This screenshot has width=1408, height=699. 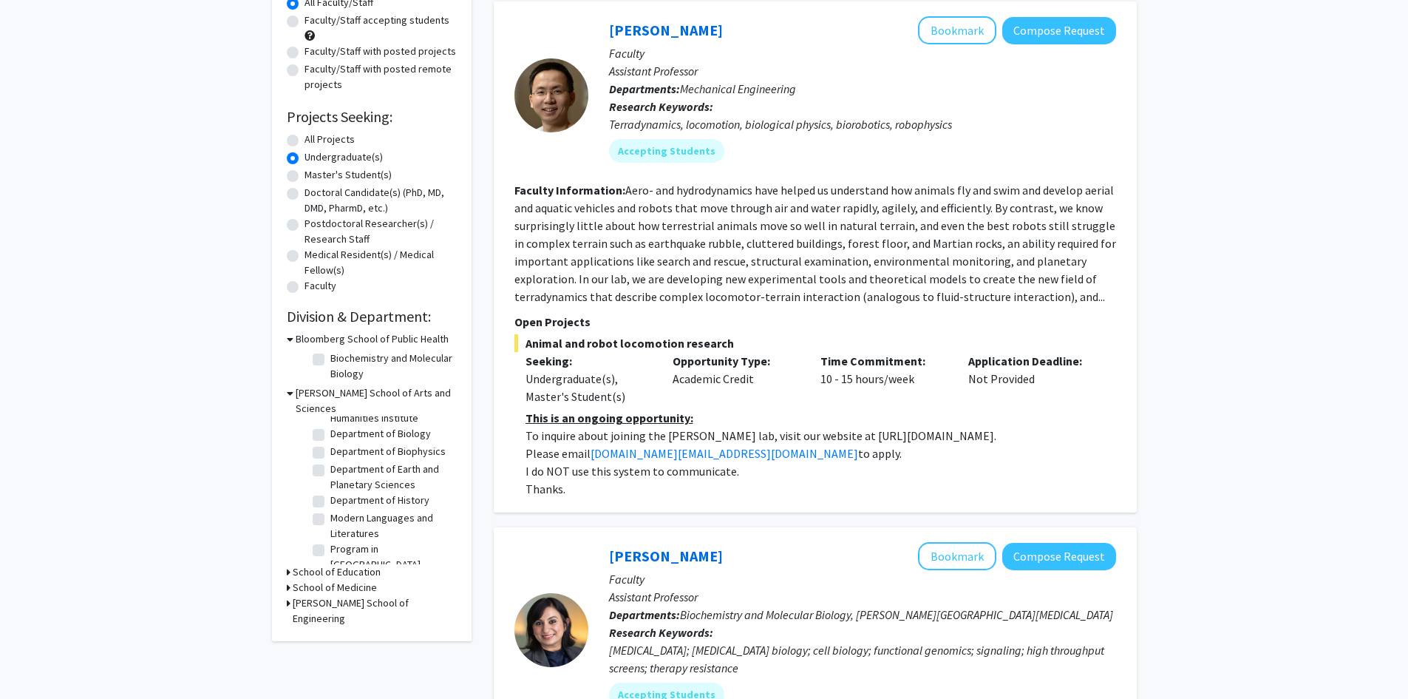 I want to click on p: Application Deadline:, so click(x=1031, y=361).